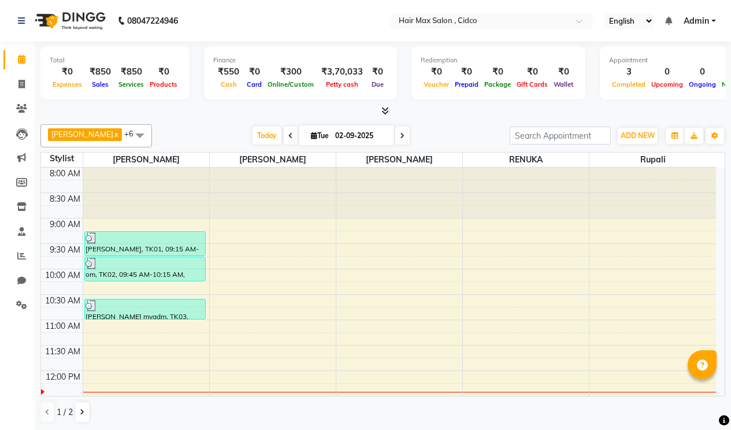 This screenshot has height=430, width=731. Describe the element at coordinates (637, 136) in the screenshot. I see `button: ADD NEW` at that location.